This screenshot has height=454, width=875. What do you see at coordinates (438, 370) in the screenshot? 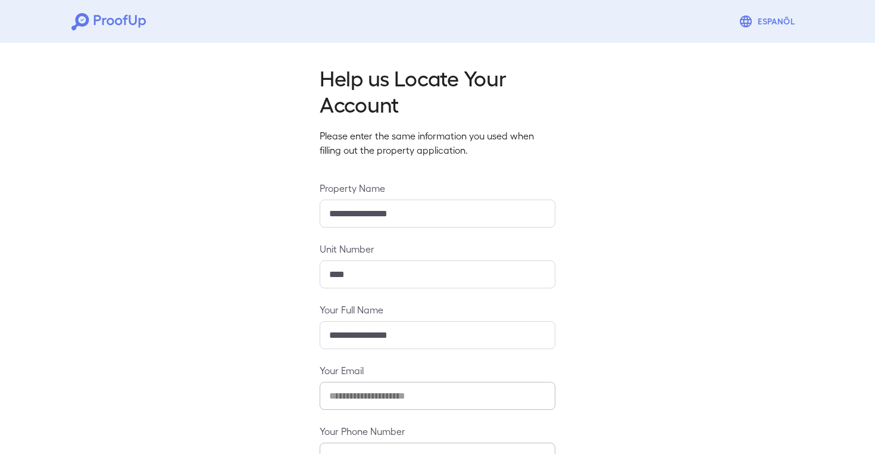
I see `label: Your Email` at bounding box center [438, 370].